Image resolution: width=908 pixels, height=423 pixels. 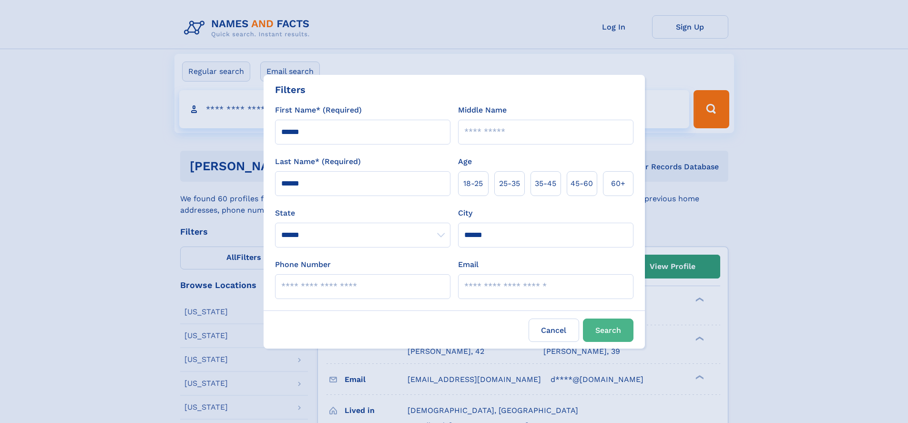 What do you see at coordinates (464, 161) in the screenshot?
I see `label: Age` at bounding box center [464, 161].